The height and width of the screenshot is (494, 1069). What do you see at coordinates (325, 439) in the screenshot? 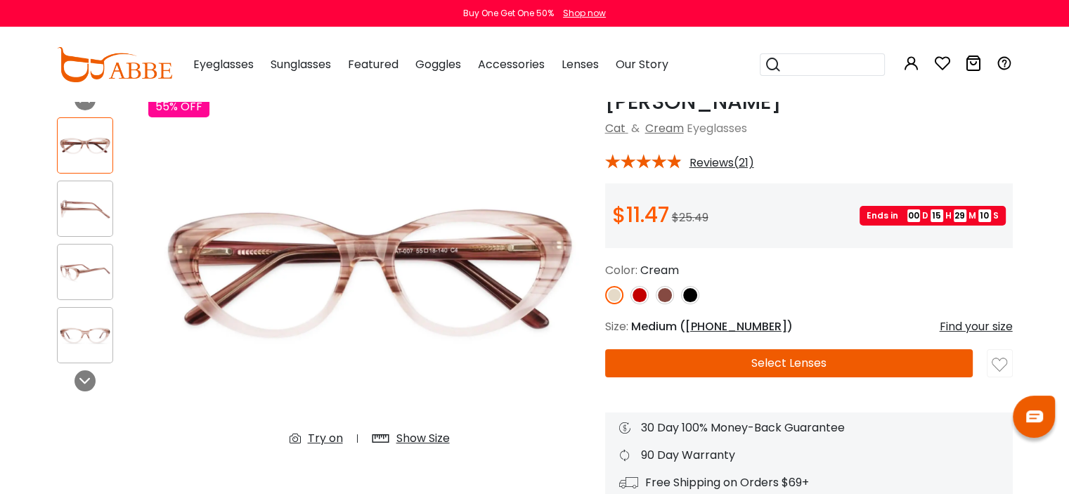
I see `div: Try on` at bounding box center [325, 439].